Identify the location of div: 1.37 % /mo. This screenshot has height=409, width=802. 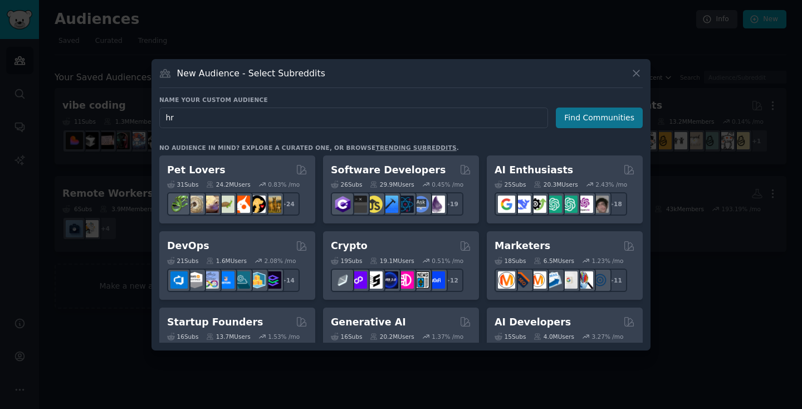
(447, 336).